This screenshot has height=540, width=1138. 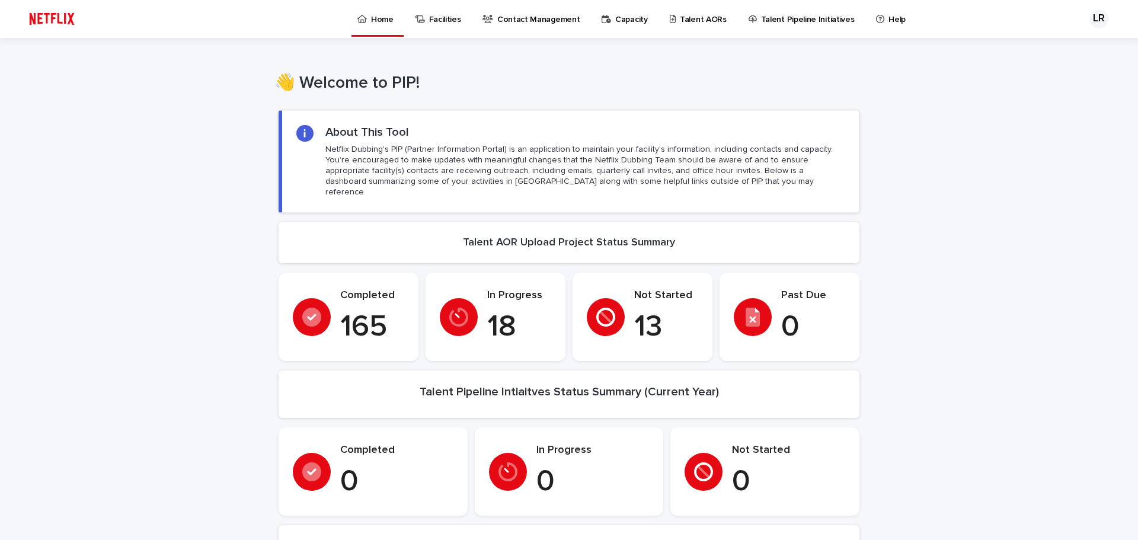 I want to click on h1: 👋 Welcome to PIP!, so click(x=565, y=84).